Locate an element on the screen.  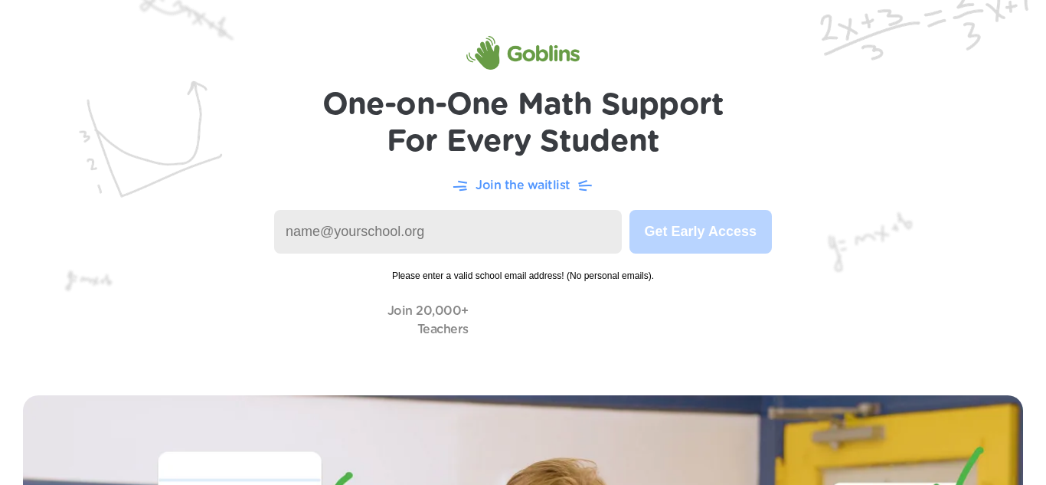
button: Get Early Access is located at coordinates (701, 231).